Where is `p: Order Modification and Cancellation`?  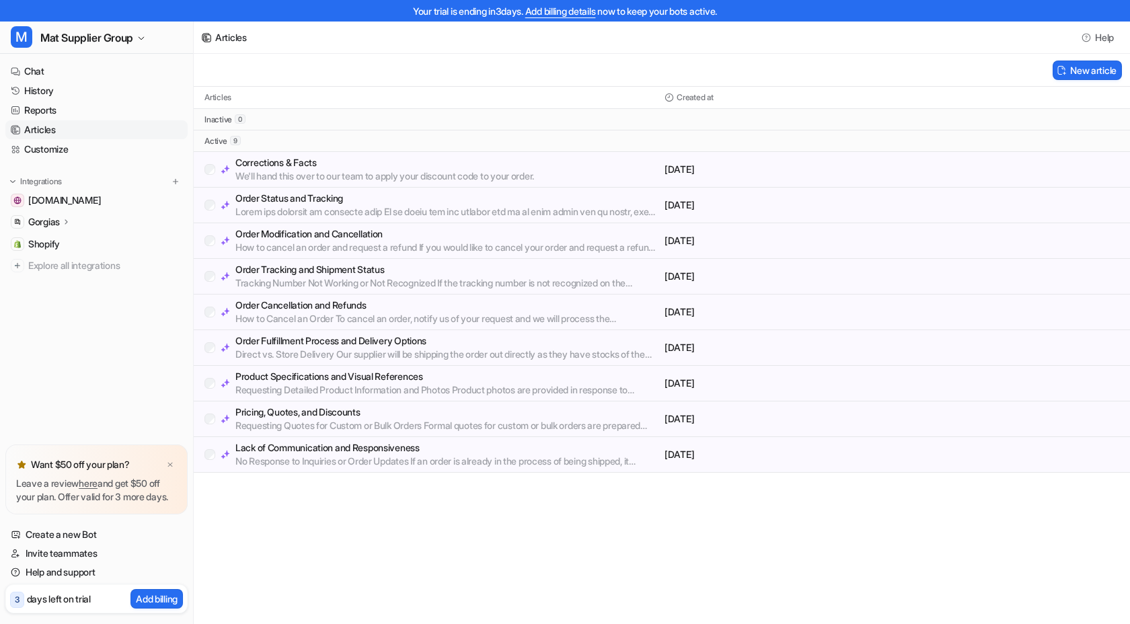 p: Order Modification and Cancellation is located at coordinates (447, 234).